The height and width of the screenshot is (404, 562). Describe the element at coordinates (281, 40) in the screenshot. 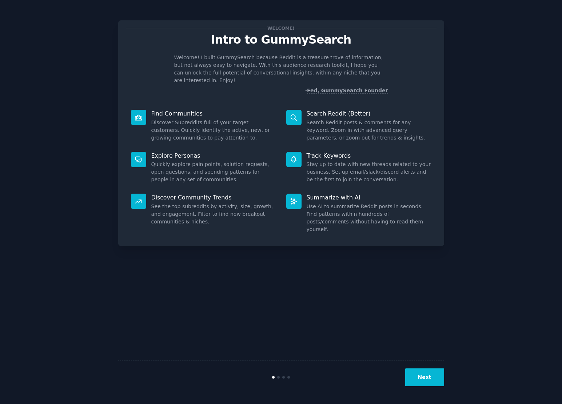

I see `p: Intro to GummySearch` at that location.